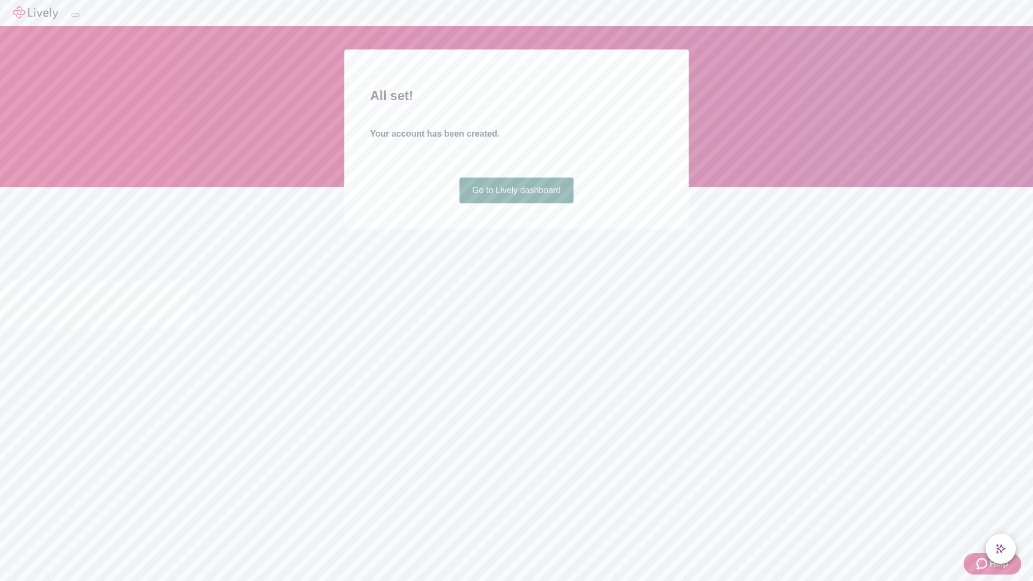 The image size is (1033, 581). I want to click on h2: All set!, so click(516, 96).